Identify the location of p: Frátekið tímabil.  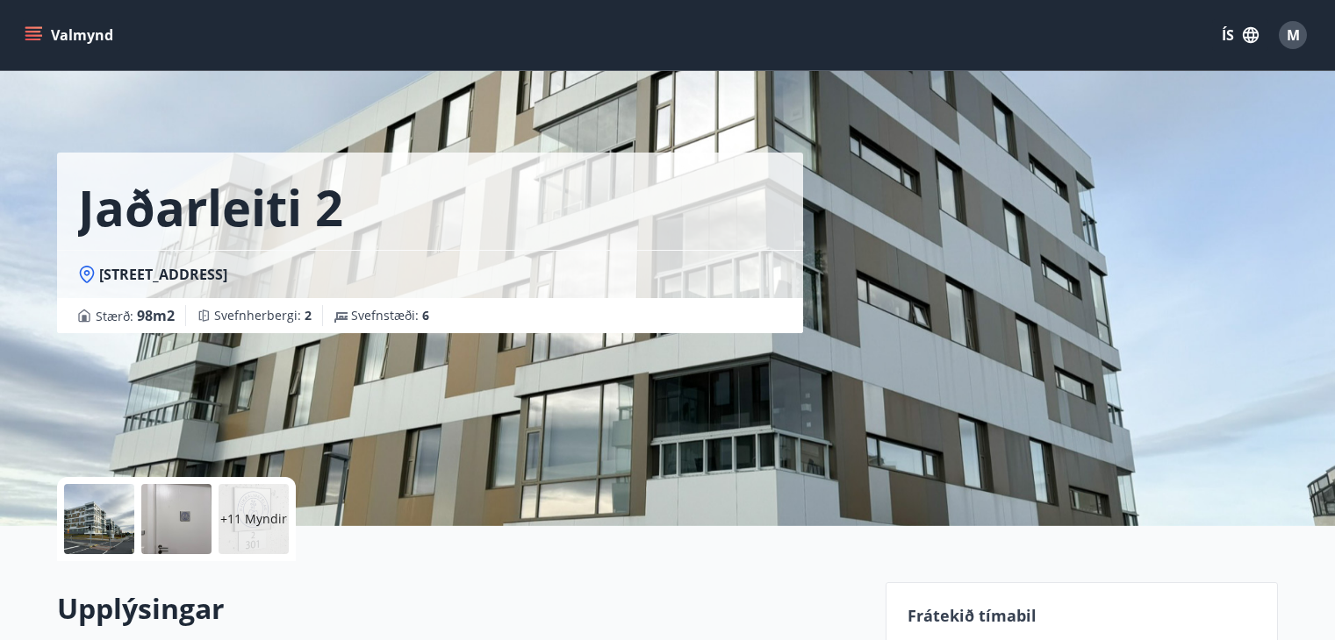
(1082, 616).